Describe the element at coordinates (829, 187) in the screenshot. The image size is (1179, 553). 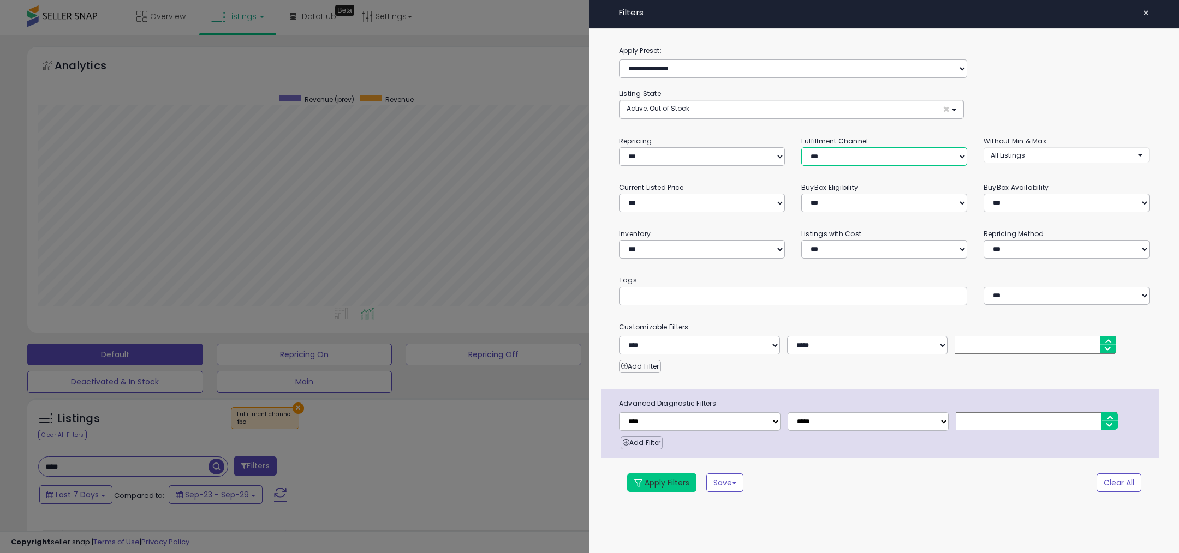
I see `small: BuyBox Eligibility` at that location.